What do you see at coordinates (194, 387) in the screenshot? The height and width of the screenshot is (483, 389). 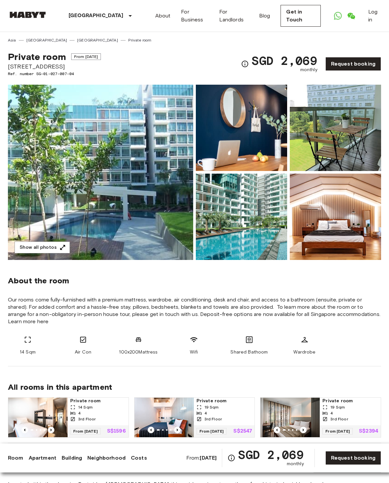 I see `span: All rooms in this apartment` at bounding box center [194, 387].